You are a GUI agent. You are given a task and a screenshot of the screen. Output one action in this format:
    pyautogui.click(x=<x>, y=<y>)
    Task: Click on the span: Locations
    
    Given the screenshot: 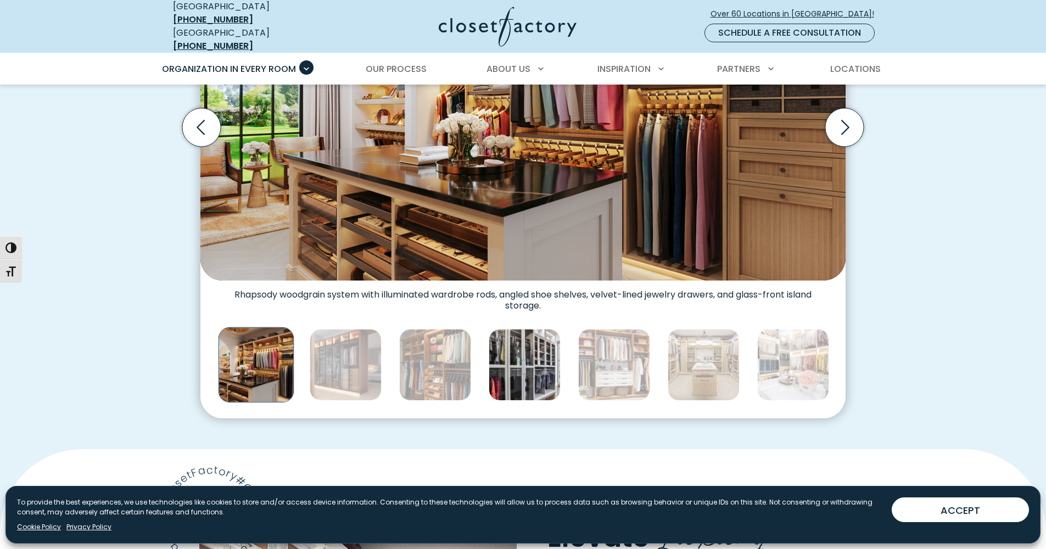 What is the action you would take?
    pyautogui.click(x=856, y=69)
    